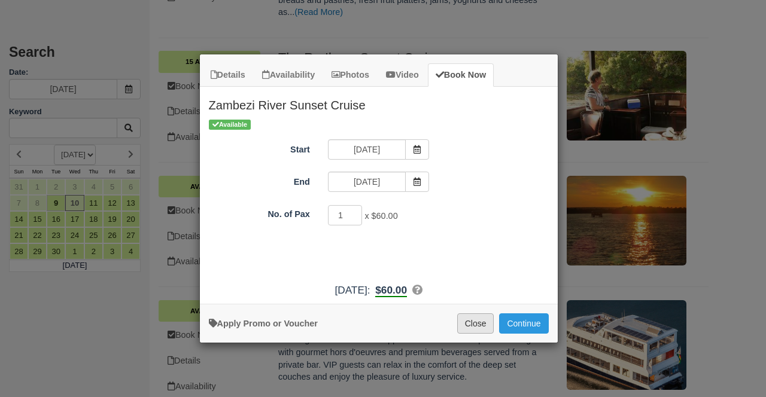 This screenshot has width=766, height=397. Describe the element at coordinates (379, 102) in the screenshot. I see `h2: Zambezi River Sunset Cruise` at that location.